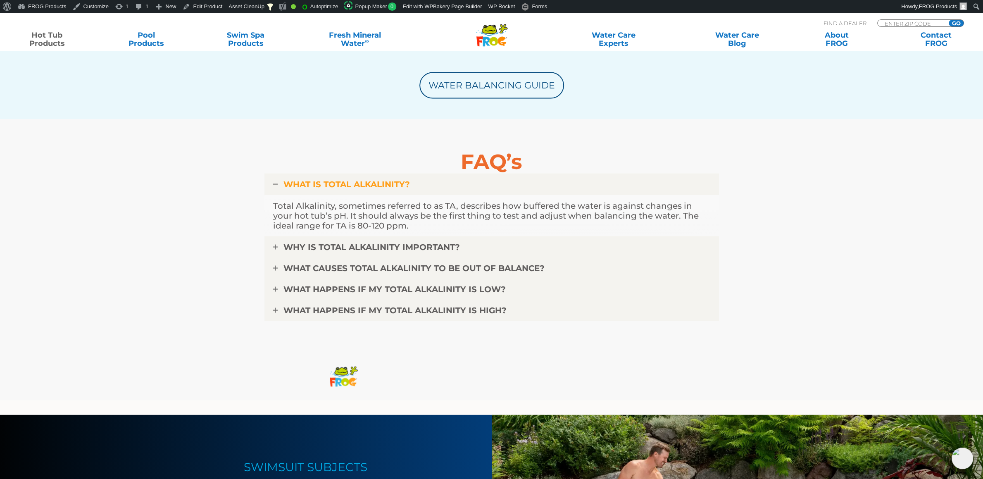 This screenshot has width=983, height=479. What do you see at coordinates (492, 268) in the screenshot?
I see `a: WHAT CAUSES TOTAL ALKALINITY TO BE OUT OF BALANCE?` at bounding box center [492, 268].